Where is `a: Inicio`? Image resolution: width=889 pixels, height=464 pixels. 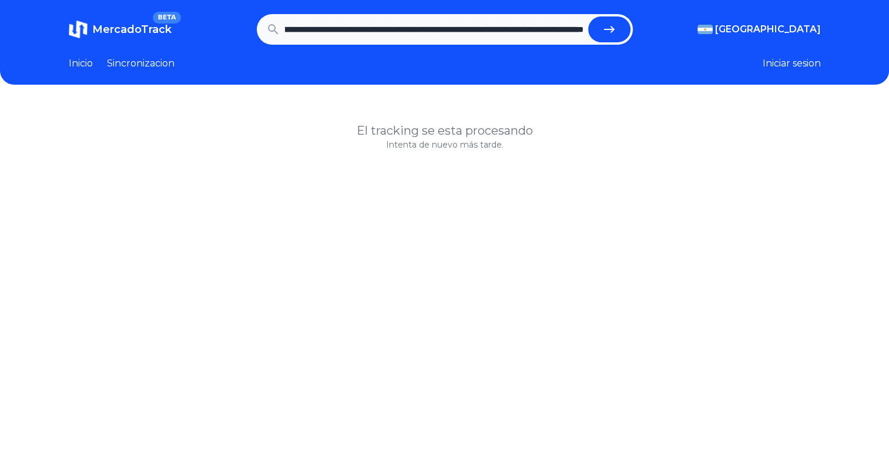 a: Inicio is located at coordinates (81, 63).